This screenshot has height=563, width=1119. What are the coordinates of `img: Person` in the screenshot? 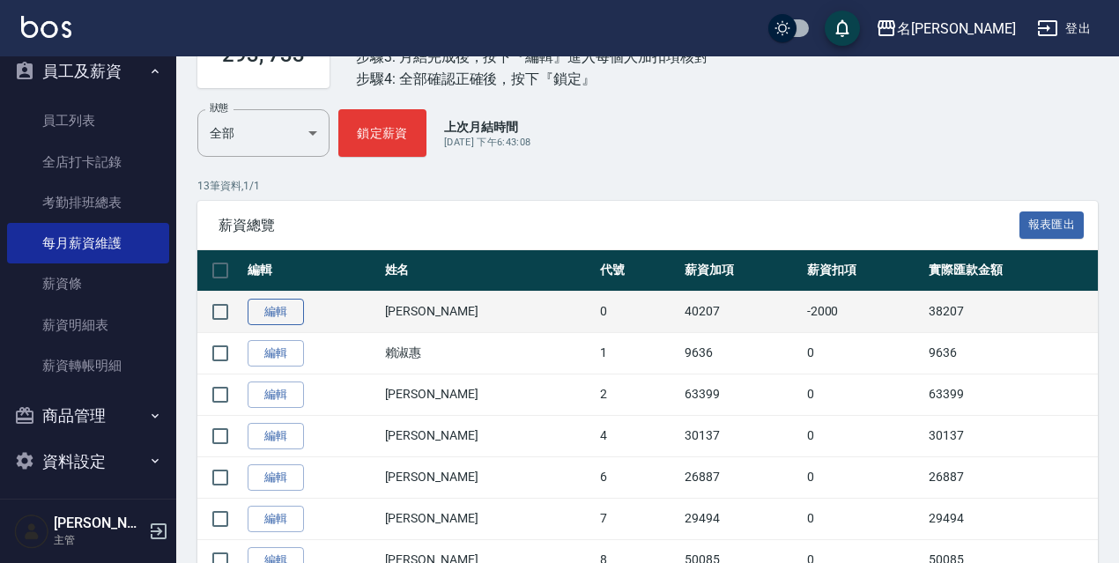 It's located at (32, 531).